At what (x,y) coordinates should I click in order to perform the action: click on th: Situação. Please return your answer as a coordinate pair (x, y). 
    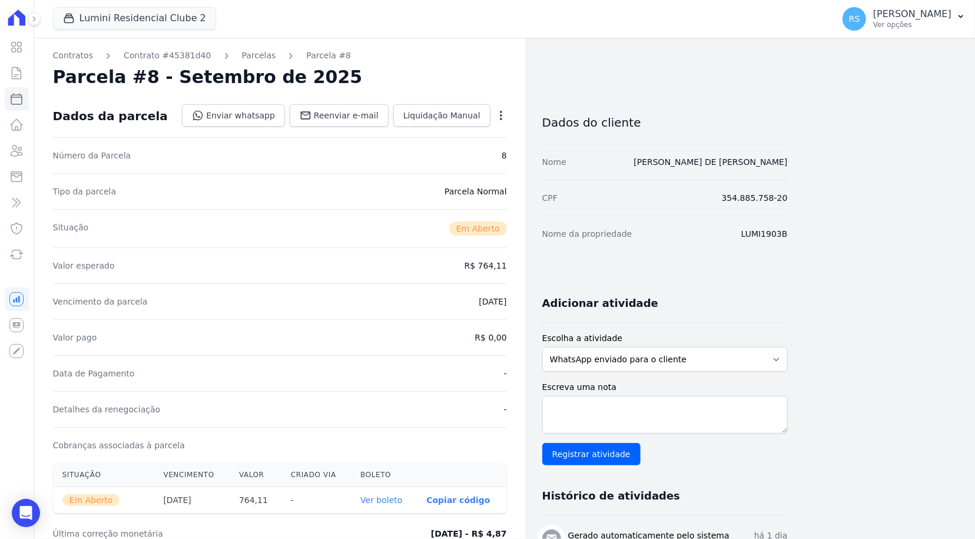
    Looking at the image, I should click on (104, 474).